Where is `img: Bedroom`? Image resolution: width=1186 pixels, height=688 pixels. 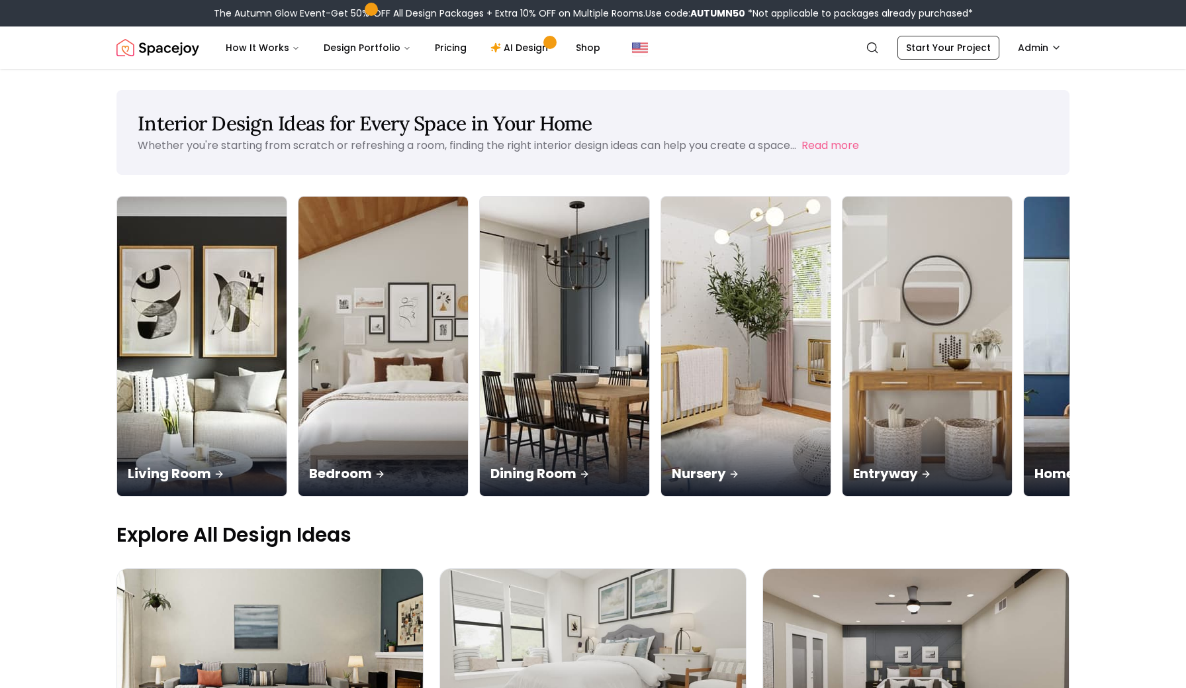
img: Bedroom is located at coordinates (383, 346).